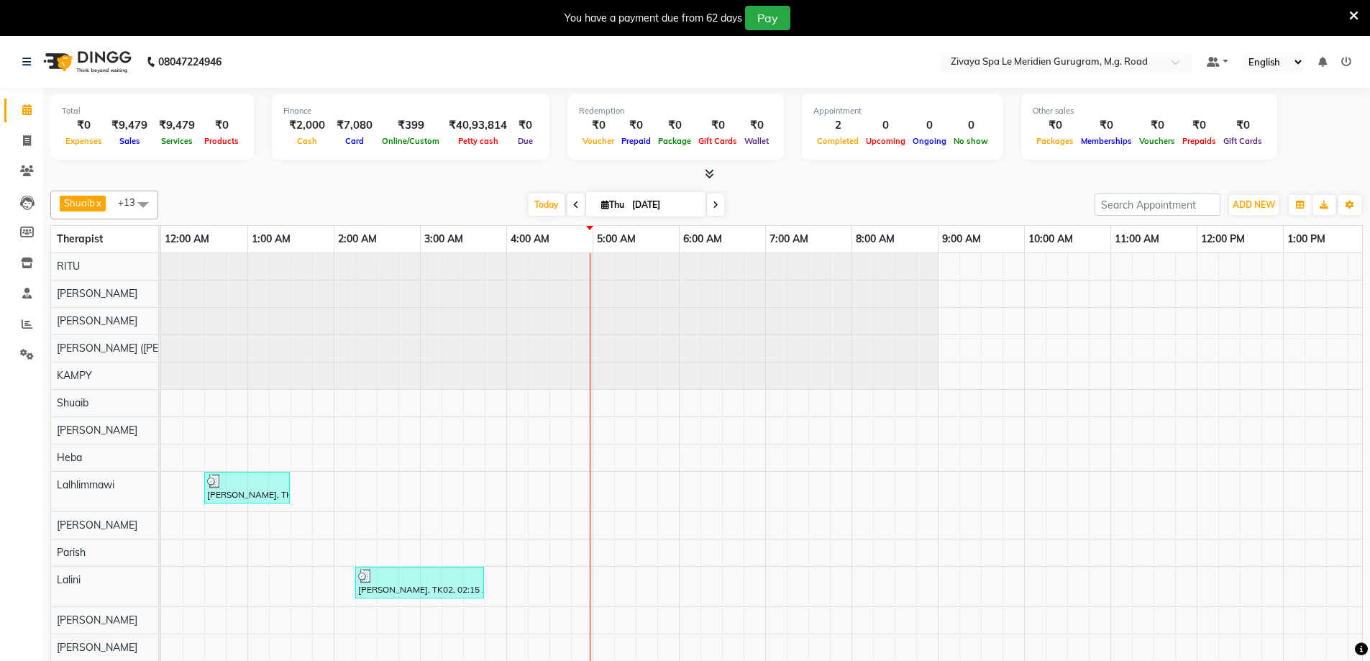 The width and height of the screenshot is (1370, 661). I want to click on span: ADD NEW, so click(1253, 204).